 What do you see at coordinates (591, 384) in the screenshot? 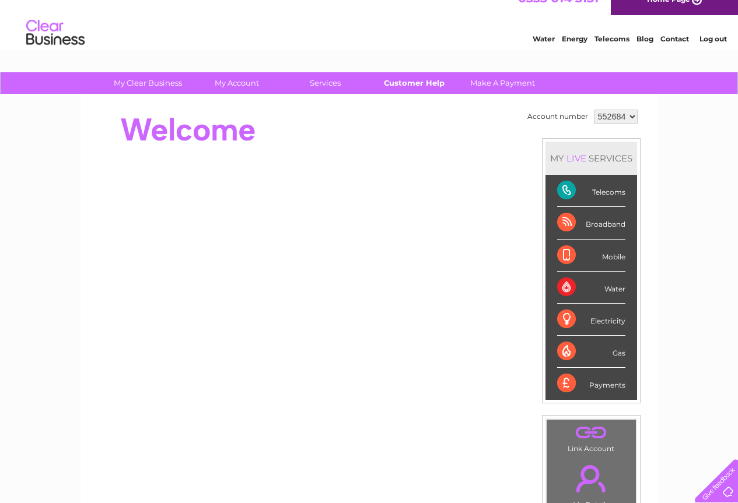
I see `div: Payments` at bounding box center [591, 384].